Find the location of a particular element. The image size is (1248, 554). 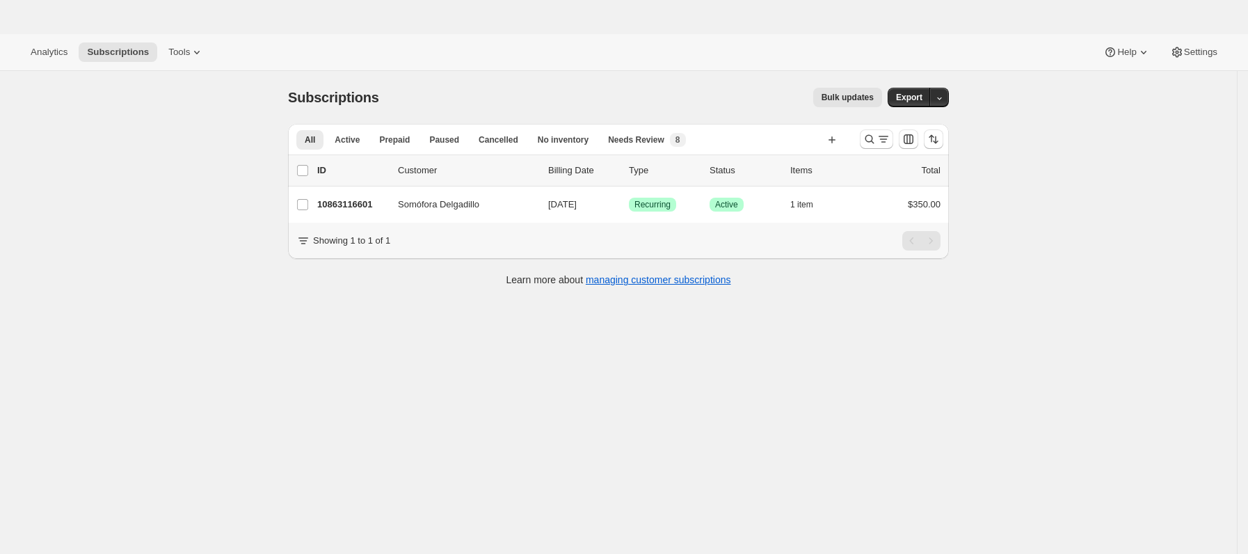

nav: Paginación is located at coordinates (921, 241).